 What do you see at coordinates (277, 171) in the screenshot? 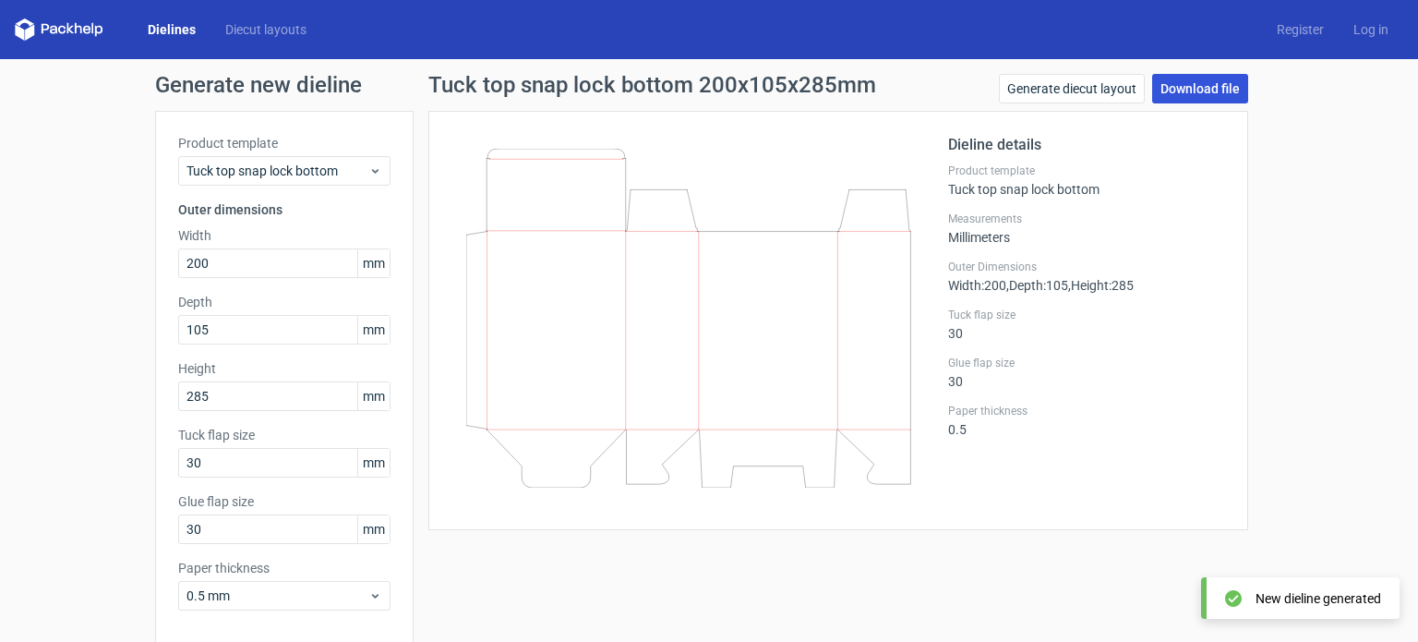
I see `span: Tuck top snap lock bottom` at bounding box center [277, 171].